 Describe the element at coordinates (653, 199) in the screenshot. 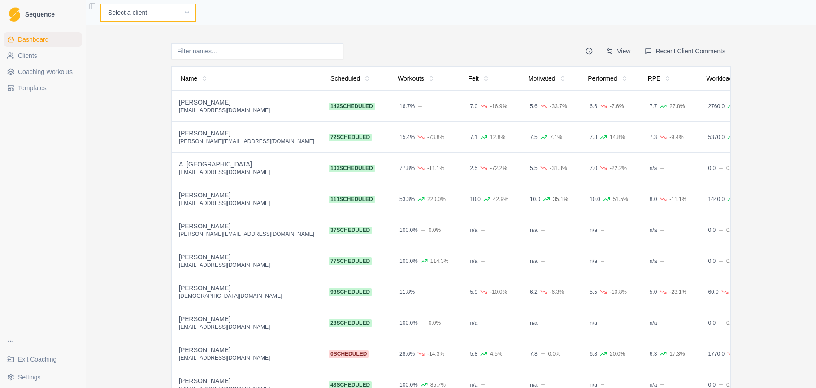

I see `div: 8.0` at that location.